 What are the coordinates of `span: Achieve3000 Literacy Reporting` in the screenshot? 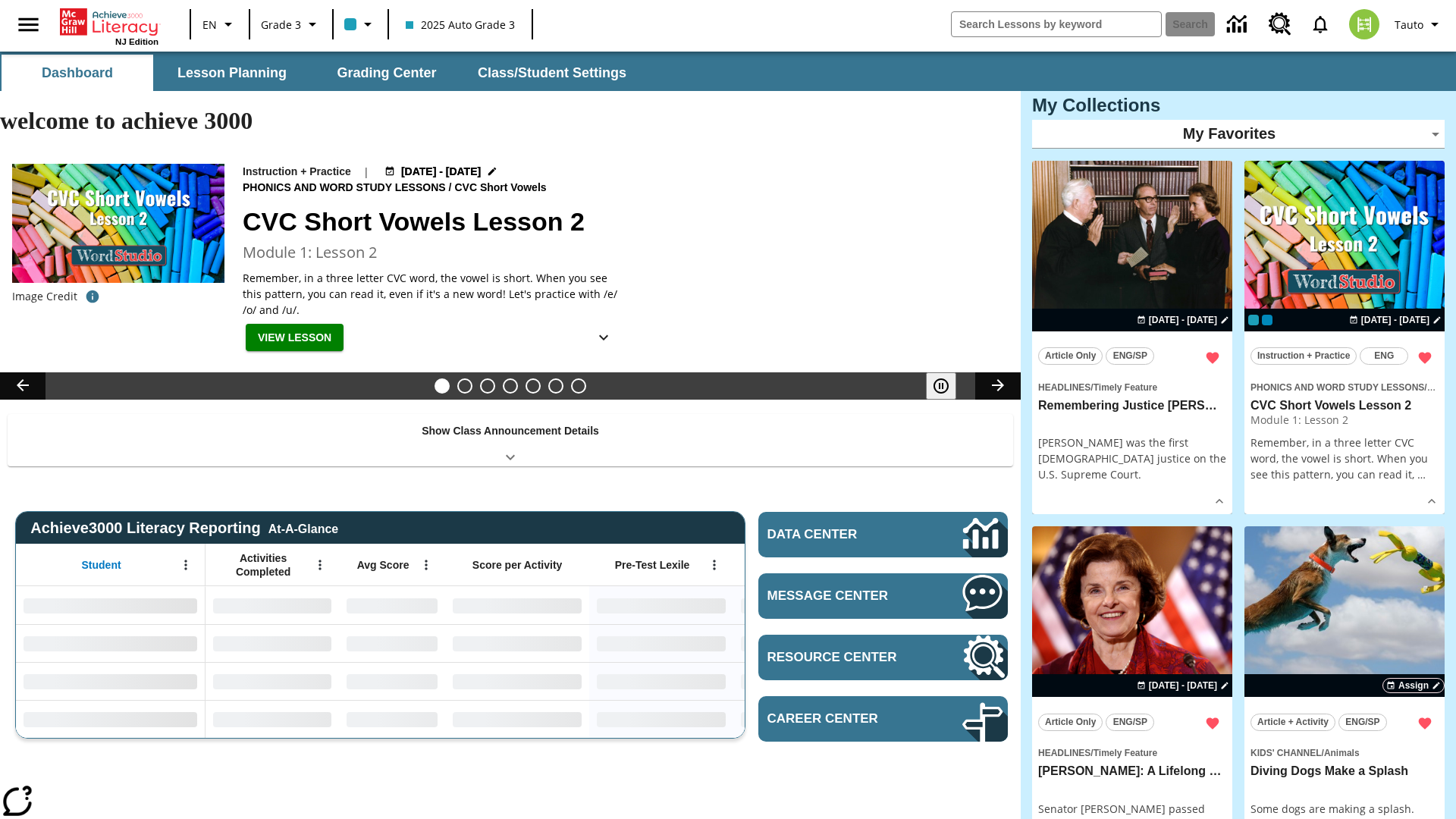 It's located at (184, 528).